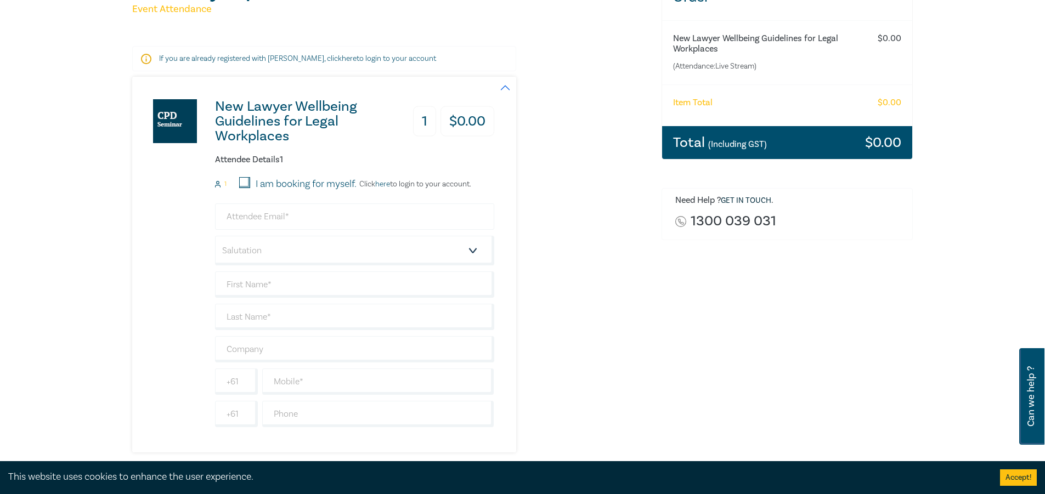  Describe the element at coordinates (414, 184) in the screenshot. I see `p: Click to login to your account.` at that location.